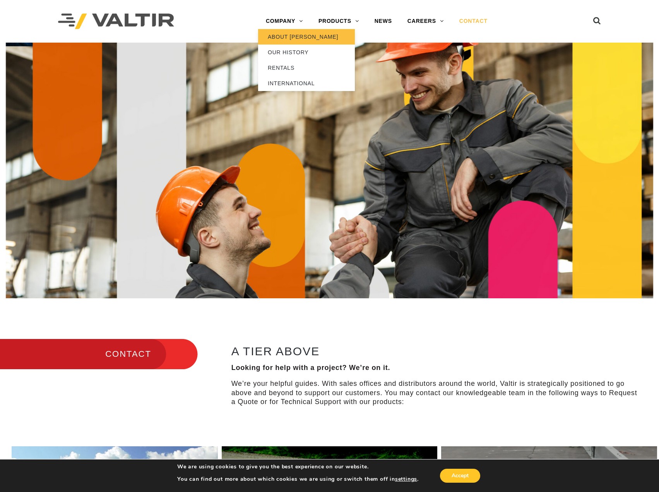  I want to click on a: OUR HISTORY, so click(307, 52).